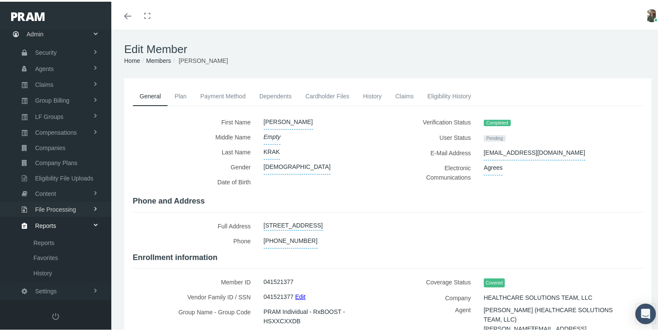 Image resolution: width=658 pixels, height=331 pixels. I want to click on a: Cardholder Files, so click(327, 95).